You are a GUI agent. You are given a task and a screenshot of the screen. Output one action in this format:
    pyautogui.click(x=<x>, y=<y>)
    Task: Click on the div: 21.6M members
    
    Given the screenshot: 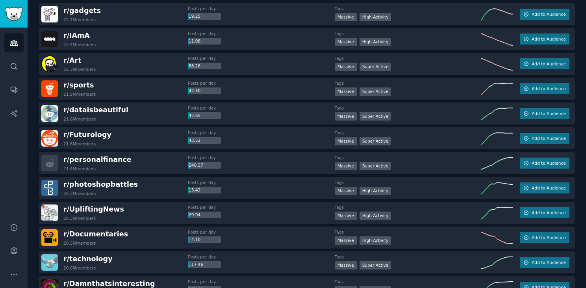 What is the action you would take?
    pyautogui.click(x=80, y=119)
    